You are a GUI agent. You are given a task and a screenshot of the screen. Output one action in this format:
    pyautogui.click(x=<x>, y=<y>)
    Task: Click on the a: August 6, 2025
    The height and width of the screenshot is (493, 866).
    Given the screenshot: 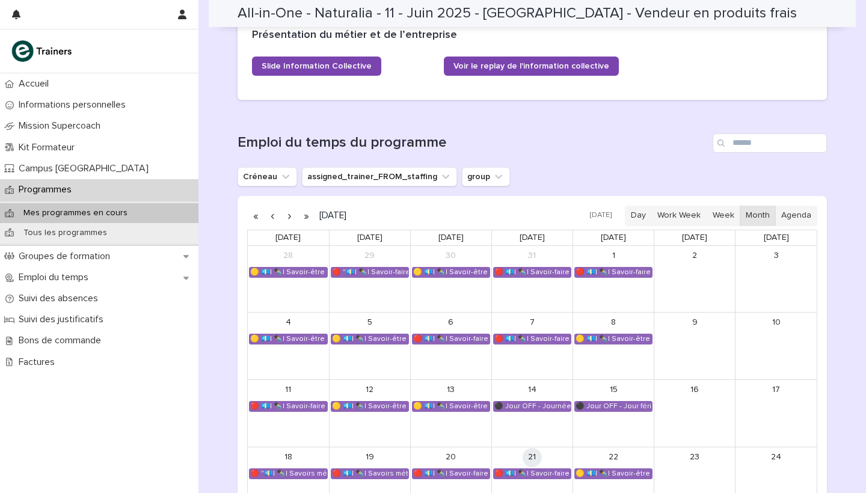 What is the action you would take?
    pyautogui.click(x=451, y=323)
    